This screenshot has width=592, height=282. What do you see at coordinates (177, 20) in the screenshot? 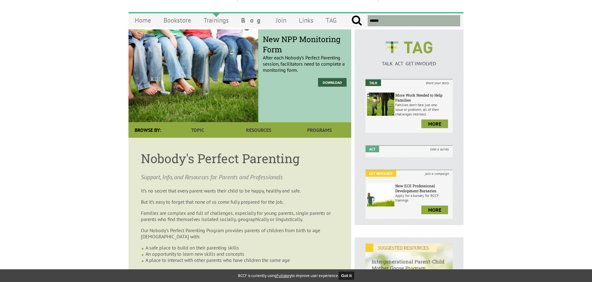
I see `a: Bookstore` at bounding box center [177, 20].